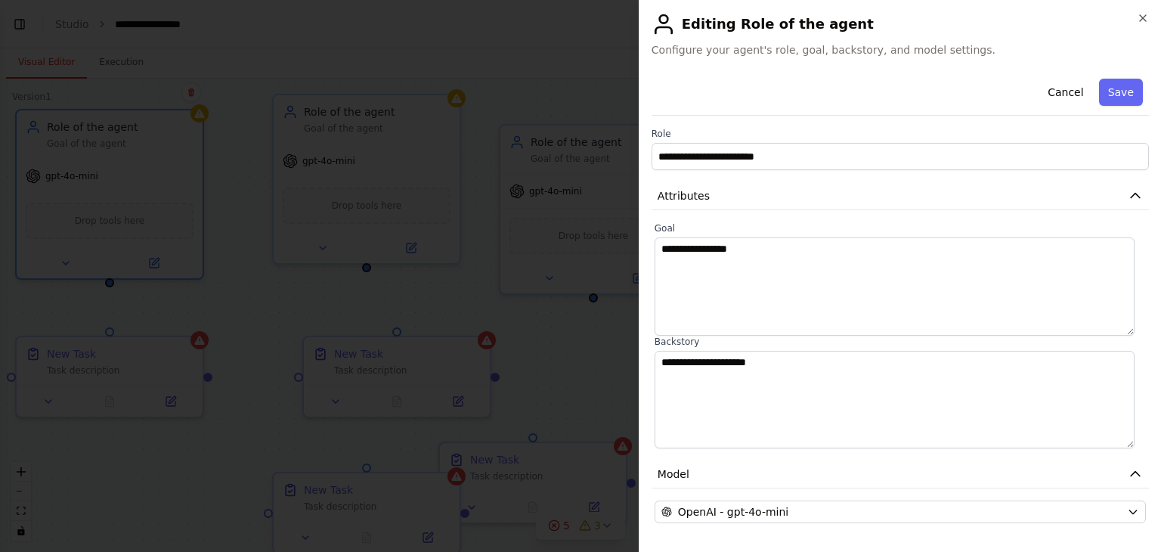  What do you see at coordinates (901, 134) in the screenshot?
I see `label: Role` at bounding box center [901, 134].